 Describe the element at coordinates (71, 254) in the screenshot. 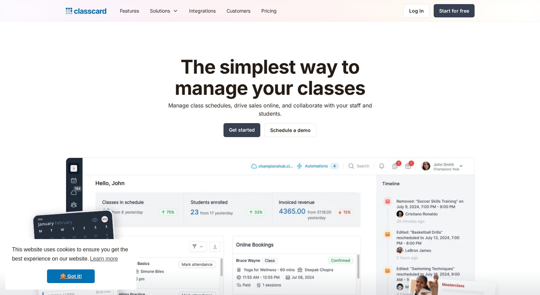

I see `span: This website uses cookies to ensure you get the best experience on our website.` at that location.